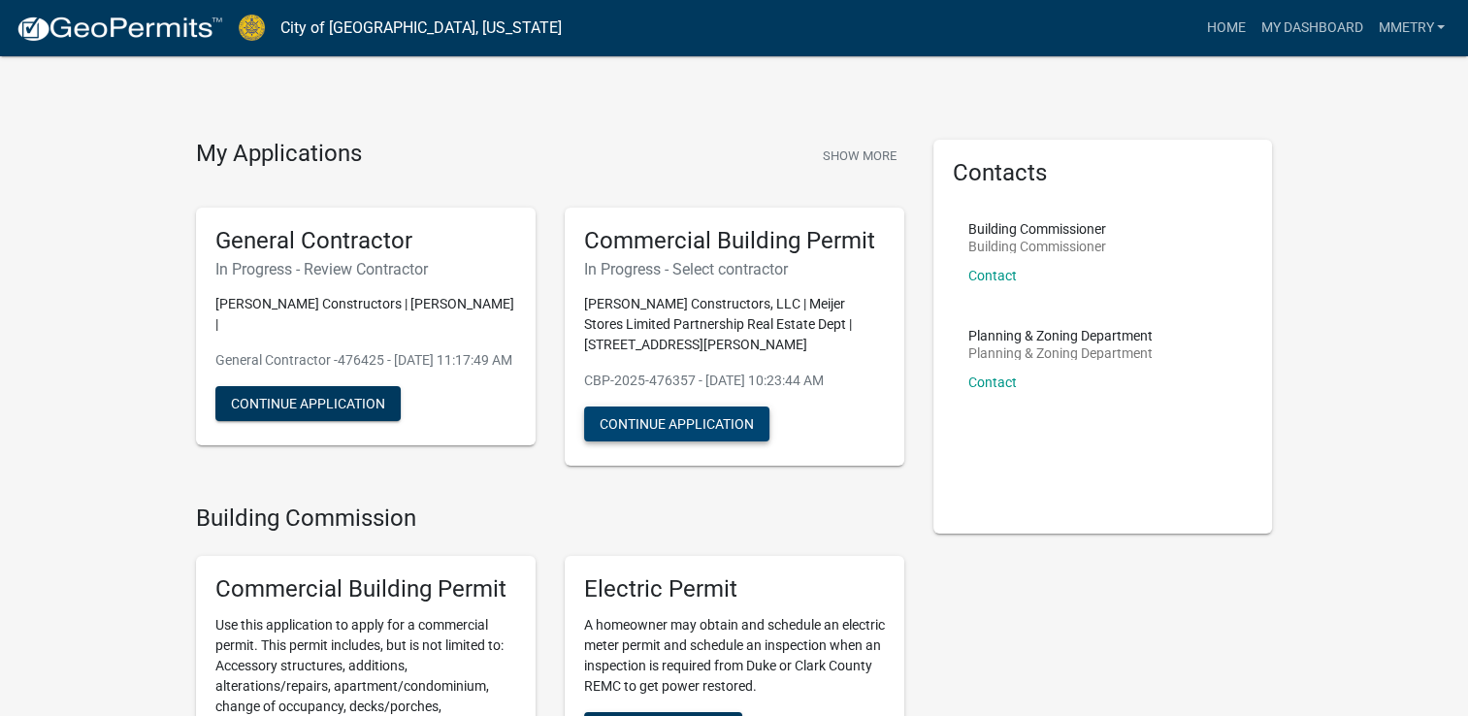 The width and height of the screenshot is (1468, 716). I want to click on h4: My Applications, so click(279, 154).